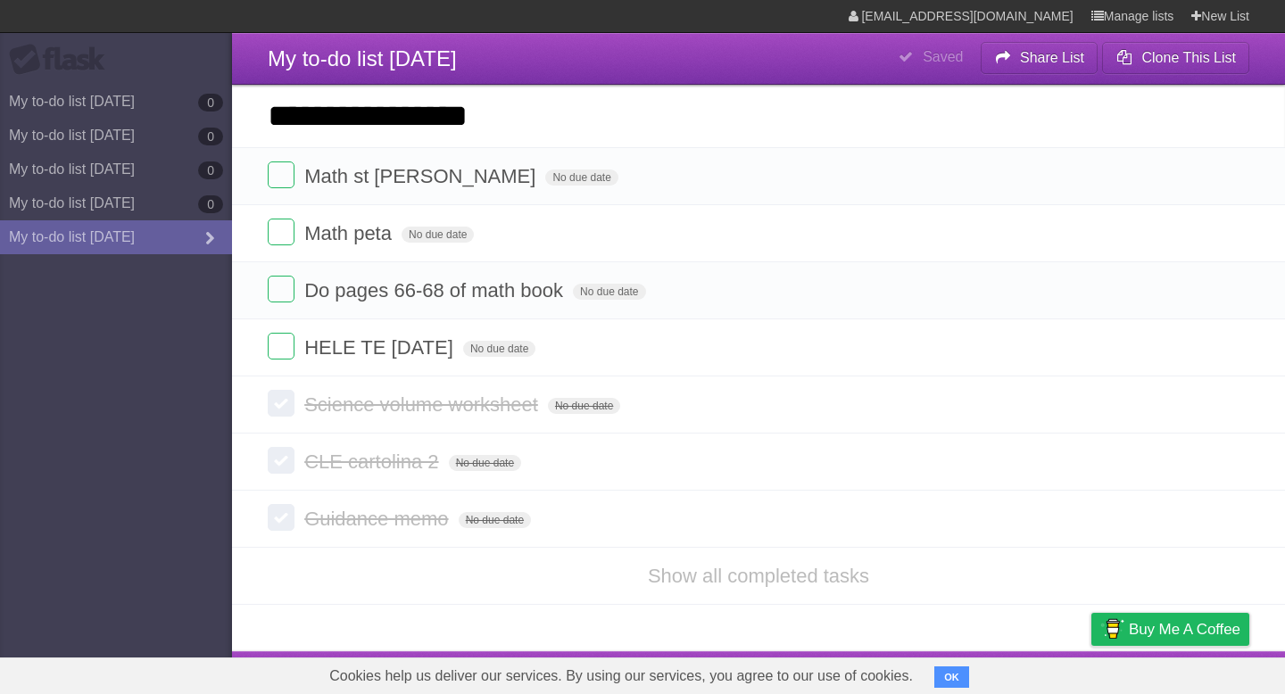 The width and height of the screenshot is (1285, 694). I want to click on button: Clone This List, so click(1176, 58).